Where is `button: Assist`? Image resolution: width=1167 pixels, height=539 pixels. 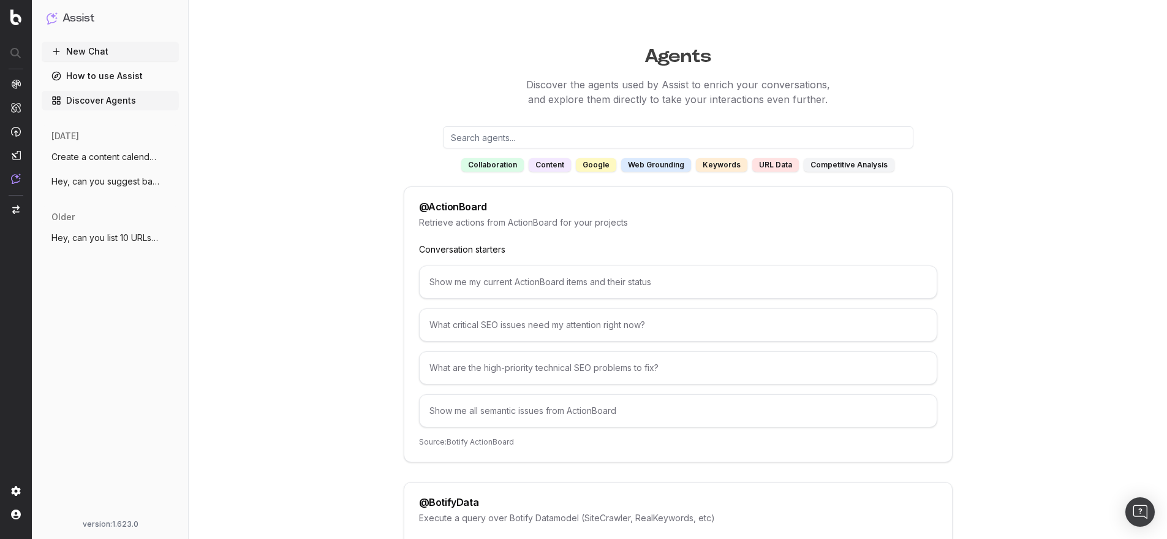 button: Assist is located at coordinates (110, 18).